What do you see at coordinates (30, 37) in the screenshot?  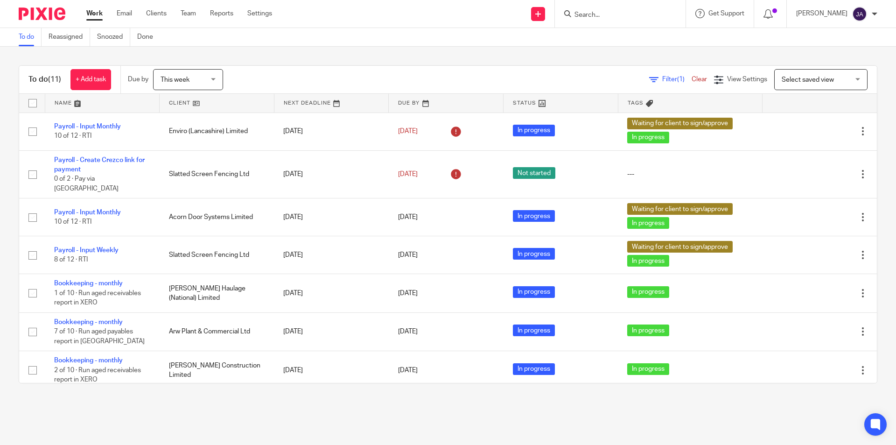 I see `a: To do` at bounding box center [30, 37].